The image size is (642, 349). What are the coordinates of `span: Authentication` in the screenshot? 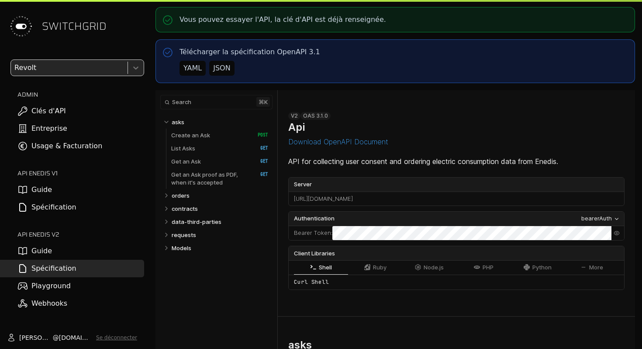 It's located at (314, 218).